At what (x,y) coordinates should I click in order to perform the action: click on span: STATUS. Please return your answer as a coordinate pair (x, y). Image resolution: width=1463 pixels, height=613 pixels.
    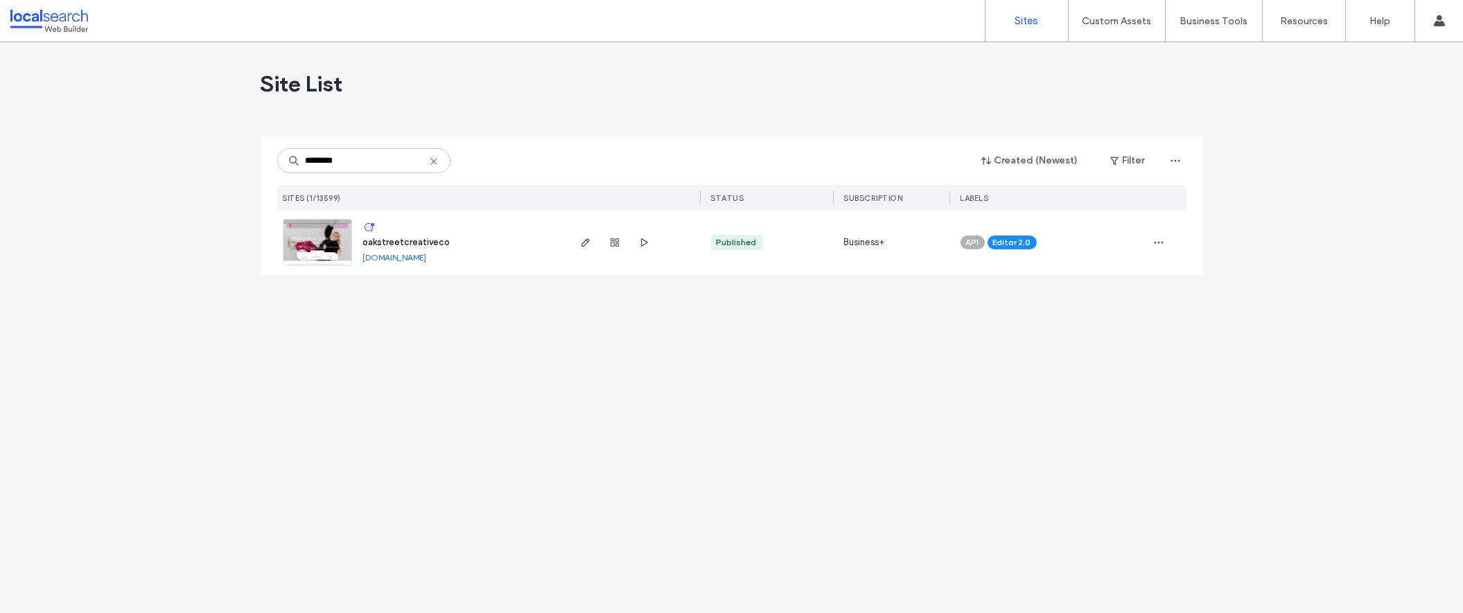
    Looking at the image, I should click on (728, 198).